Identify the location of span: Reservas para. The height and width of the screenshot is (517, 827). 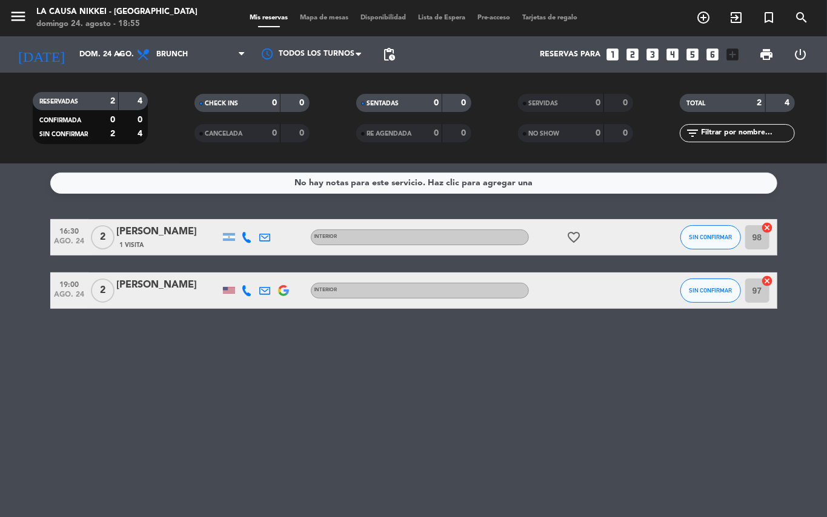
(571, 55).